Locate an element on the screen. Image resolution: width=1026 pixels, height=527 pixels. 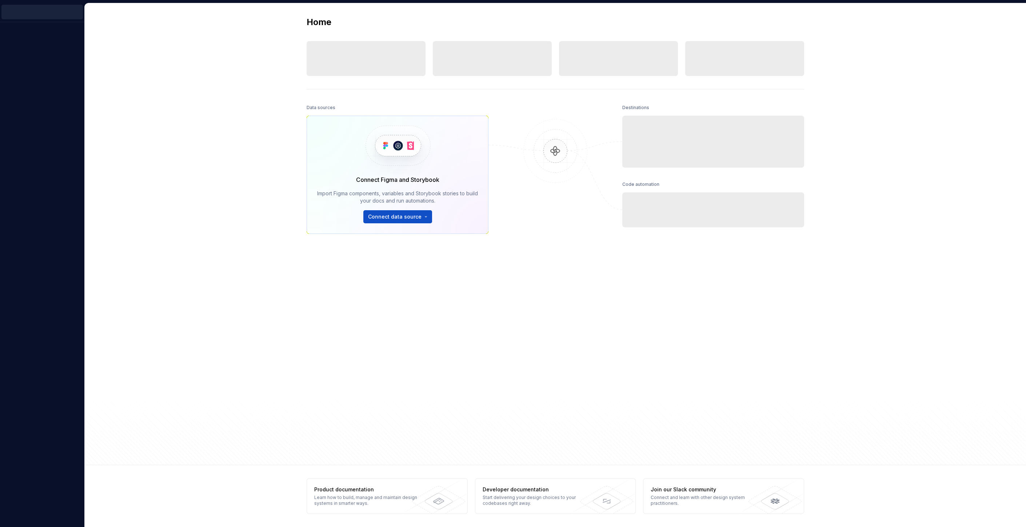
a: Developer documentationStart delivering your design choices to your codebases right away. is located at coordinates (555, 496).